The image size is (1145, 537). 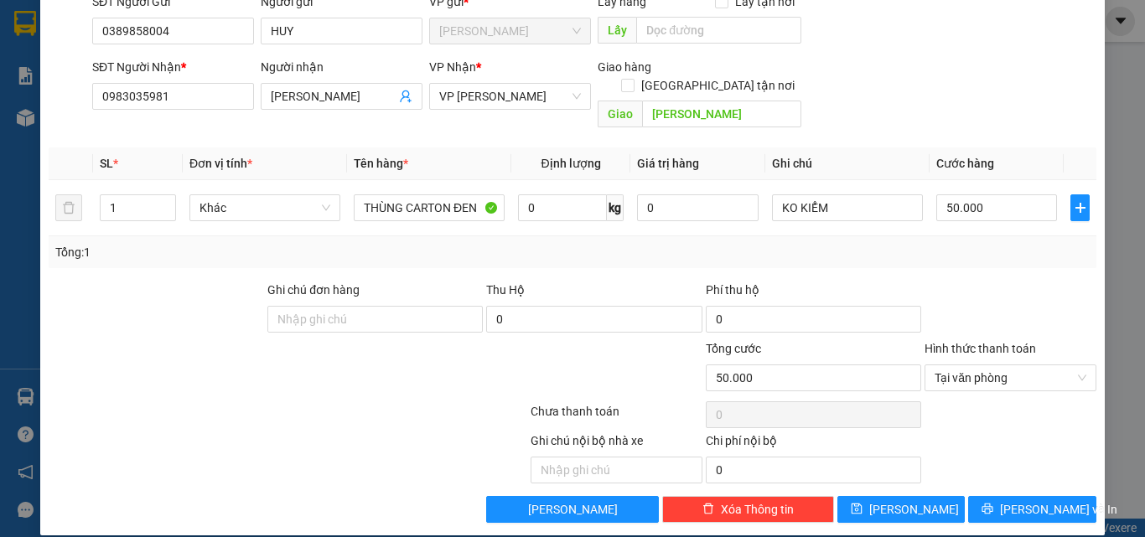 I want to click on div: Tổng: 1, so click(x=249, y=252).